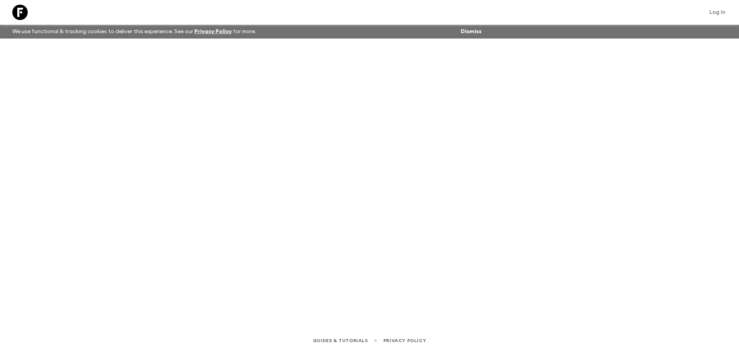 The width and height of the screenshot is (739, 351). What do you see at coordinates (718, 12) in the screenshot?
I see `a: Log in` at bounding box center [718, 12].